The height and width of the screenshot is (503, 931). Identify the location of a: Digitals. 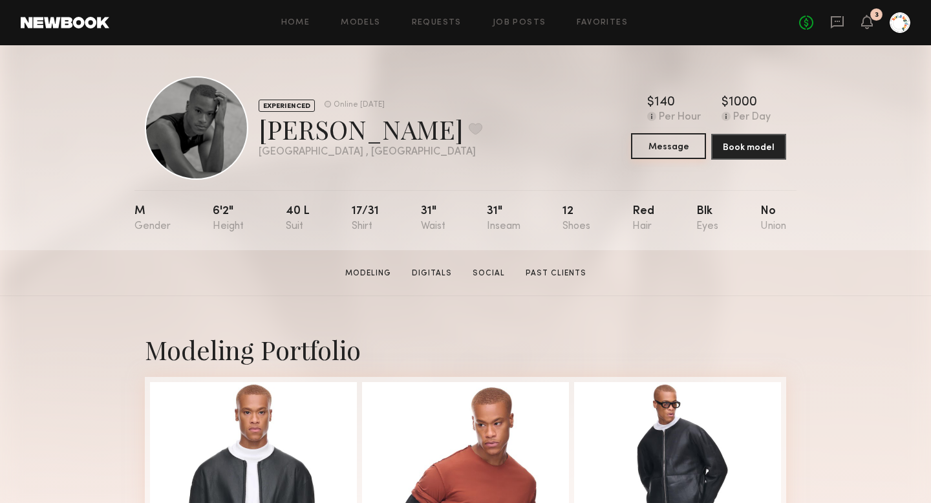
(432, 274).